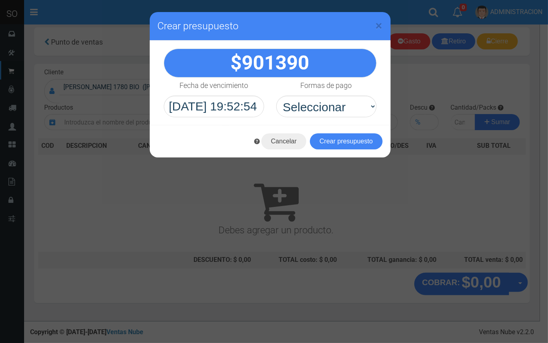  Describe the element at coordinates (214, 86) in the screenshot. I see `h4: Fecha de vencimiento` at that location.